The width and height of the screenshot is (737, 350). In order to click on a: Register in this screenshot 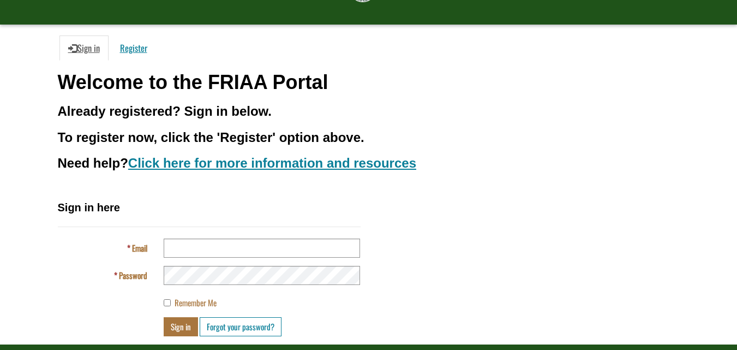, I will do `click(134, 48)`.